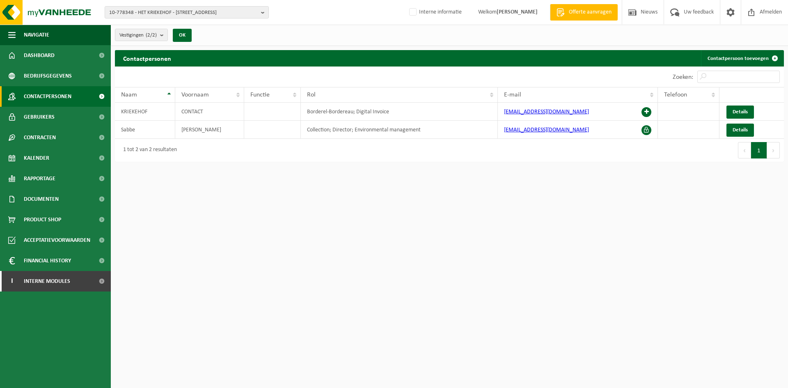  Describe the element at coordinates (399, 112) in the screenshot. I see `td: Borderel-Bordereau; Digital Invoice` at that location.